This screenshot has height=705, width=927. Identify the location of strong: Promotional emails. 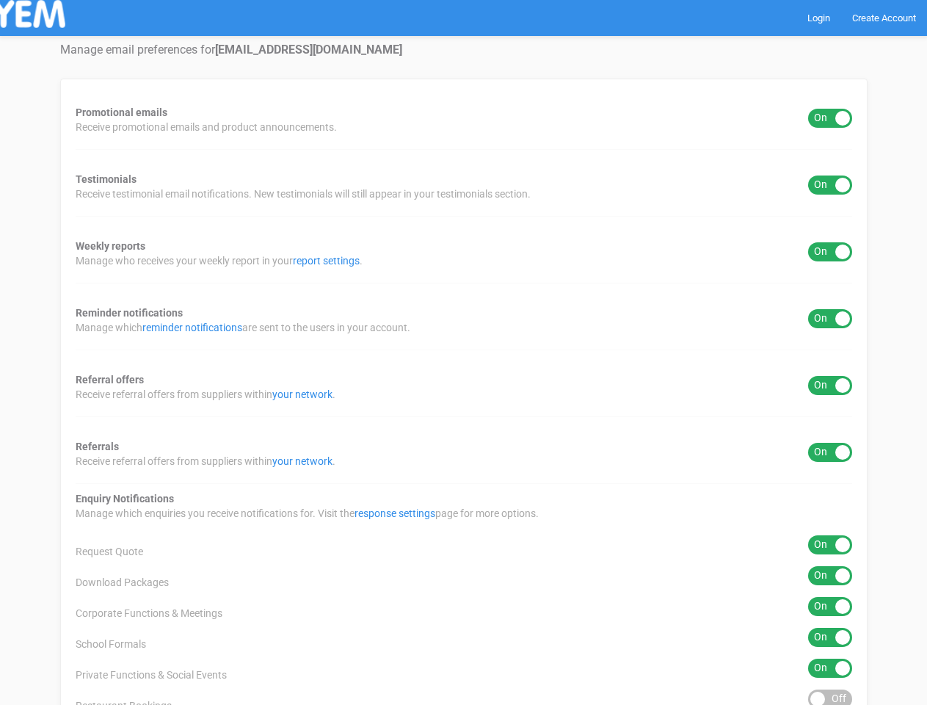
(121, 112).